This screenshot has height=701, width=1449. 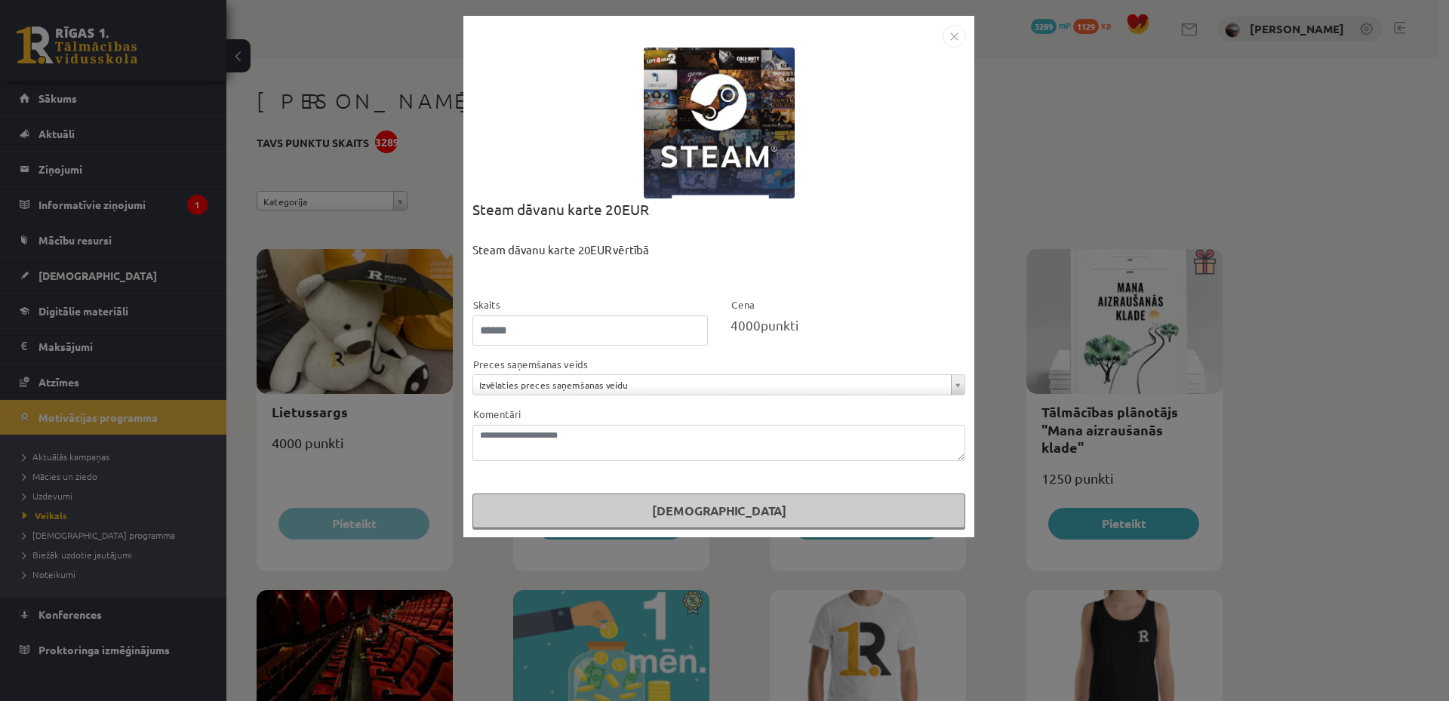 I want to click on span: 4000, so click(x=746, y=324).